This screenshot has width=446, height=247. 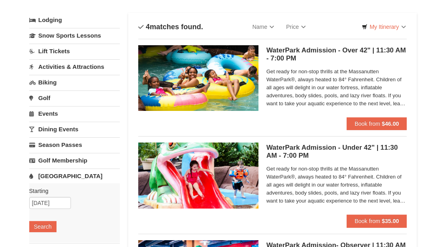 I want to click on a: Price, so click(x=296, y=27).